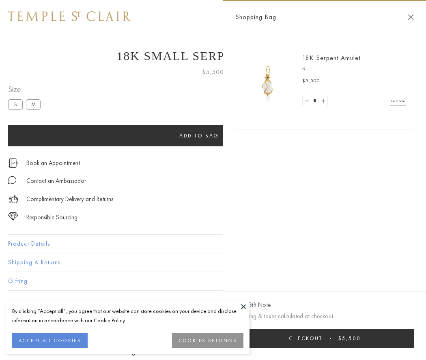 The image size is (426, 360). I want to click on span: Add to bag, so click(199, 136).